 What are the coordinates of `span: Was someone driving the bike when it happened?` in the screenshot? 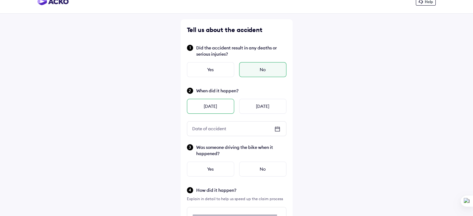 It's located at (241, 151).